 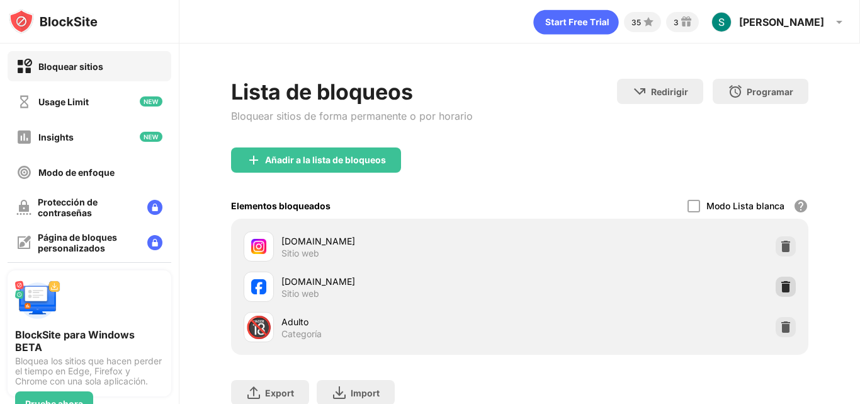 What do you see at coordinates (38, 300) in the screenshot?
I see `img: push-desktop.svg` at bounding box center [38, 300].